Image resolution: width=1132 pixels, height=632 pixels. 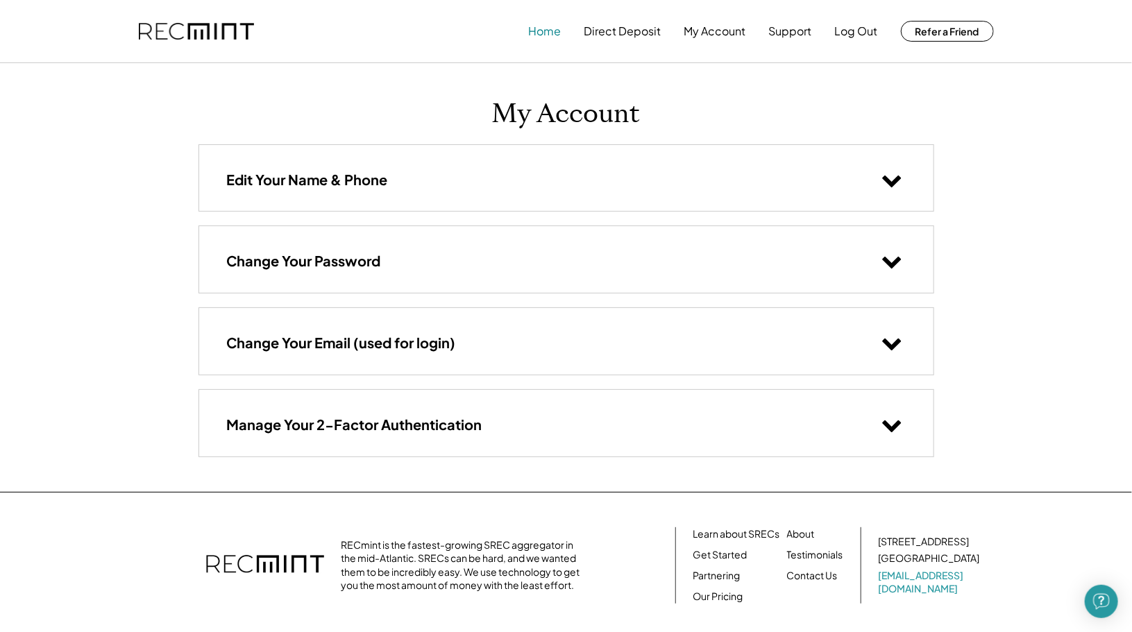 What do you see at coordinates (801, 534) in the screenshot?
I see `a: About` at bounding box center [801, 534].